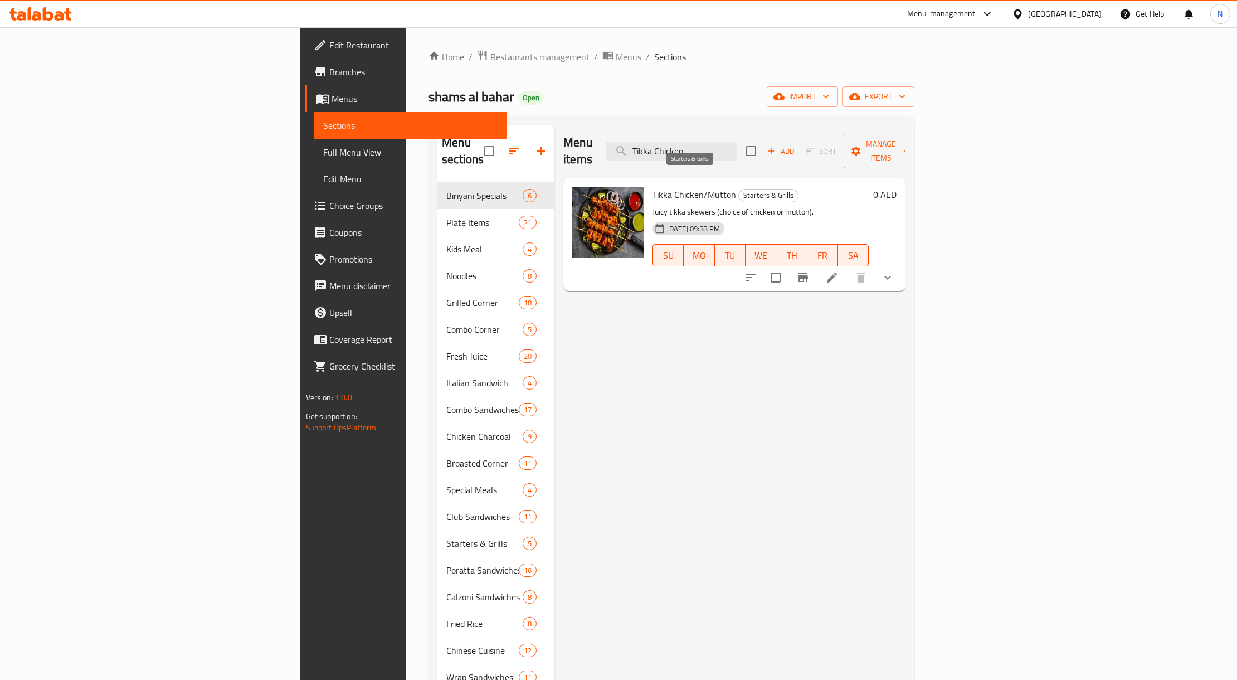  Describe the element at coordinates (730, 255) in the screenshot. I see `span: TU` at that location.